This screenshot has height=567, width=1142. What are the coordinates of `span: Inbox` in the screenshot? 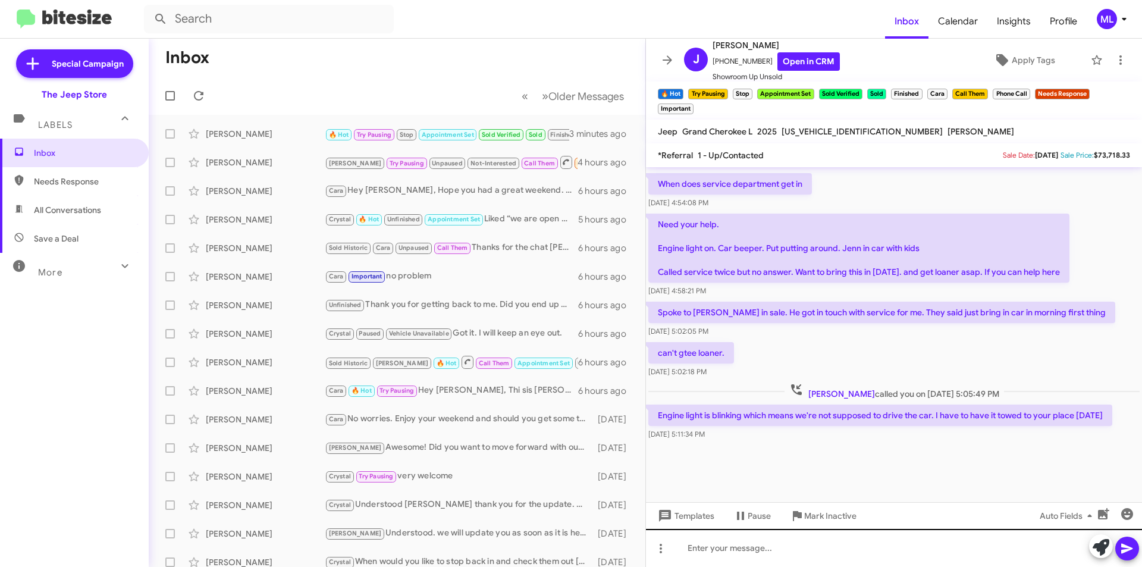 It's located at (84, 153).